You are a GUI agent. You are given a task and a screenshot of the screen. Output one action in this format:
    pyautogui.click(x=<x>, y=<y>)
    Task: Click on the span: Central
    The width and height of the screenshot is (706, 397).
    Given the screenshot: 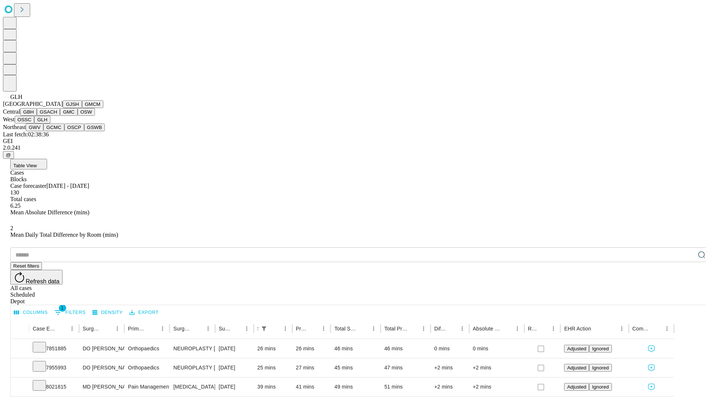 What is the action you would take?
    pyautogui.click(x=11, y=111)
    